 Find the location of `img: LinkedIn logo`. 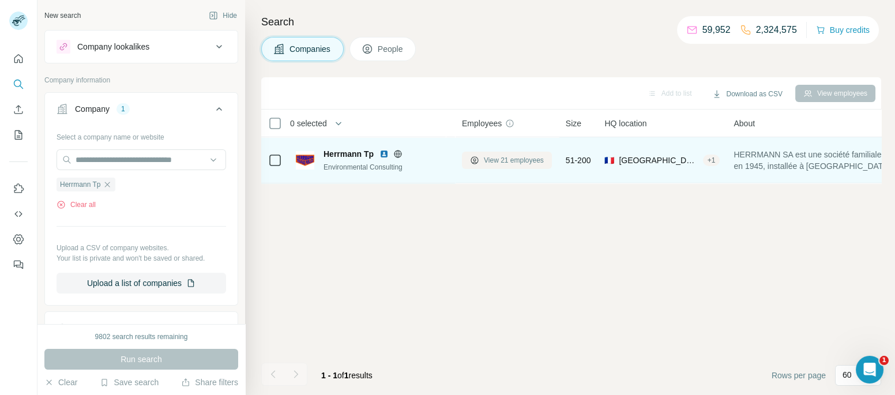

img: LinkedIn logo is located at coordinates (384, 154).